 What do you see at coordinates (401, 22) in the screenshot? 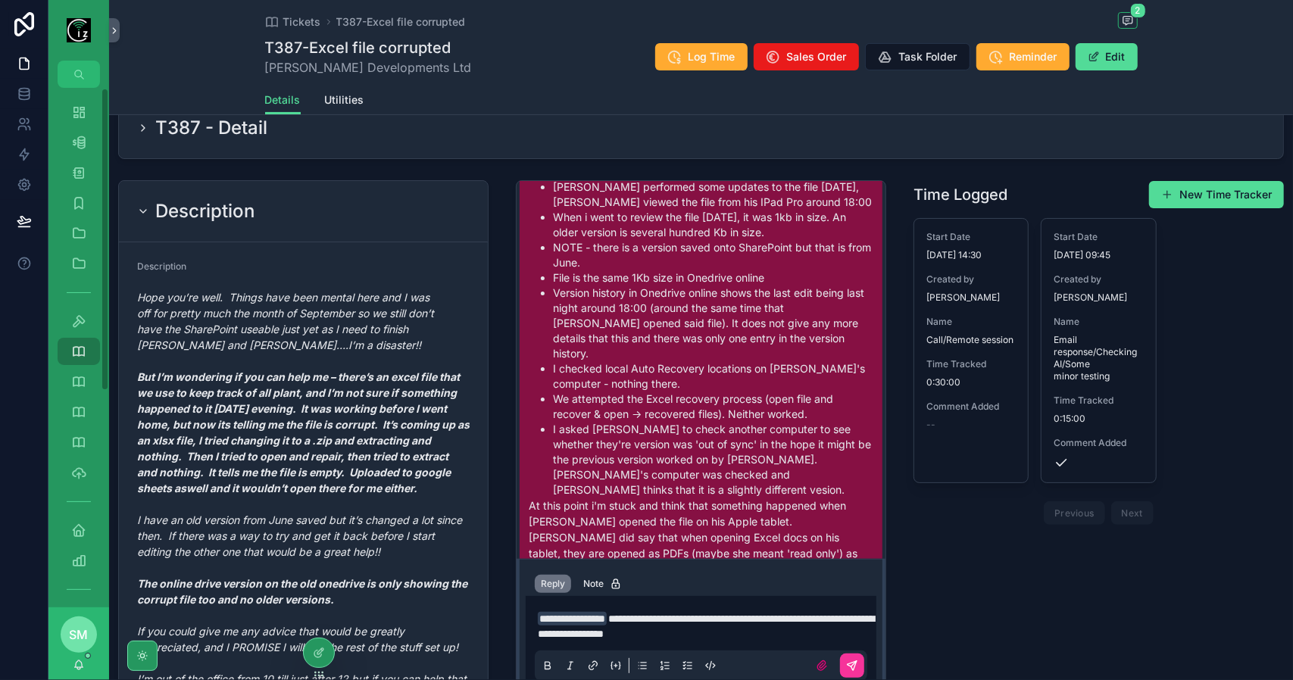
I see `a: T387-Excel file corrupted` at bounding box center [401, 22].